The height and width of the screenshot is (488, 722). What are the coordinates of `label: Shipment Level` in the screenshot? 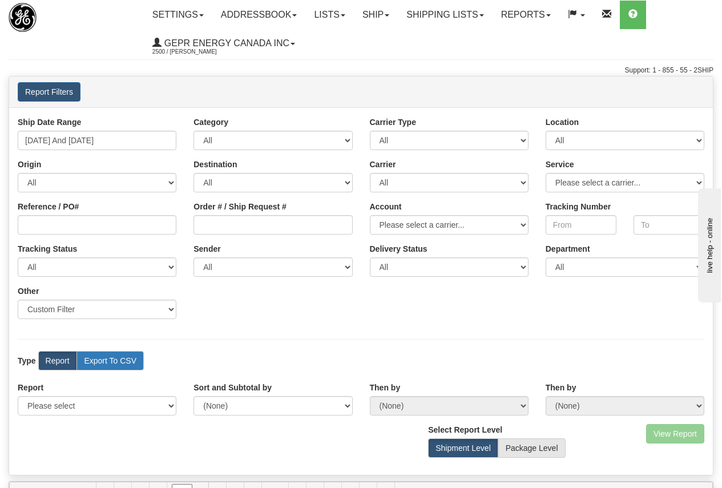 It's located at (463, 448).